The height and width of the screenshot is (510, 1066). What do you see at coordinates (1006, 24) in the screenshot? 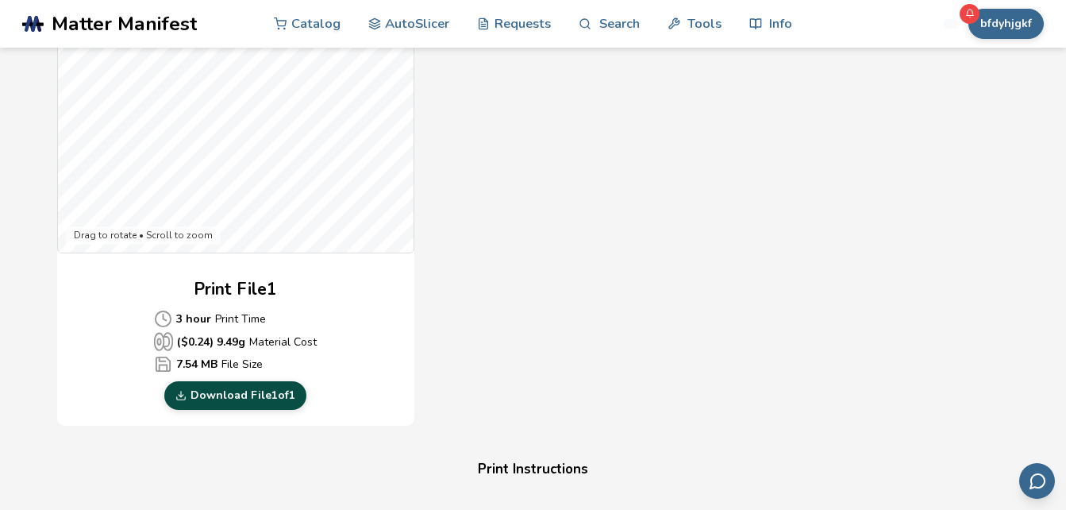
I see `button: bfdyhjgkf` at bounding box center [1006, 24].